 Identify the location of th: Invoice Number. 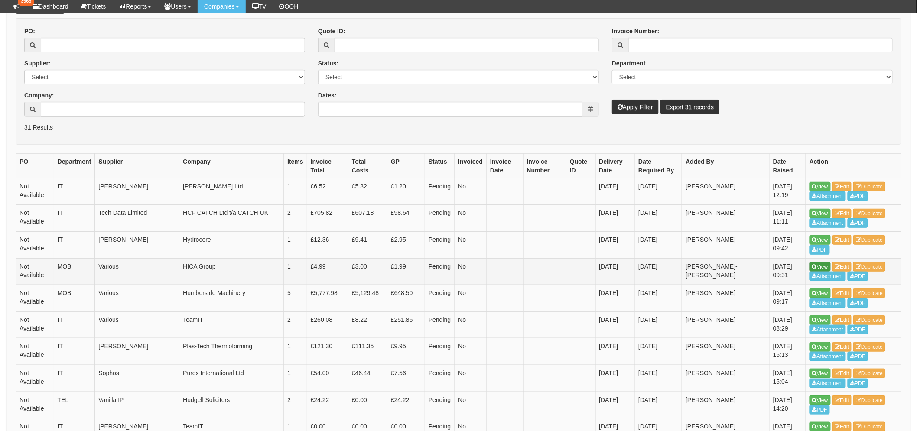
(544, 165).